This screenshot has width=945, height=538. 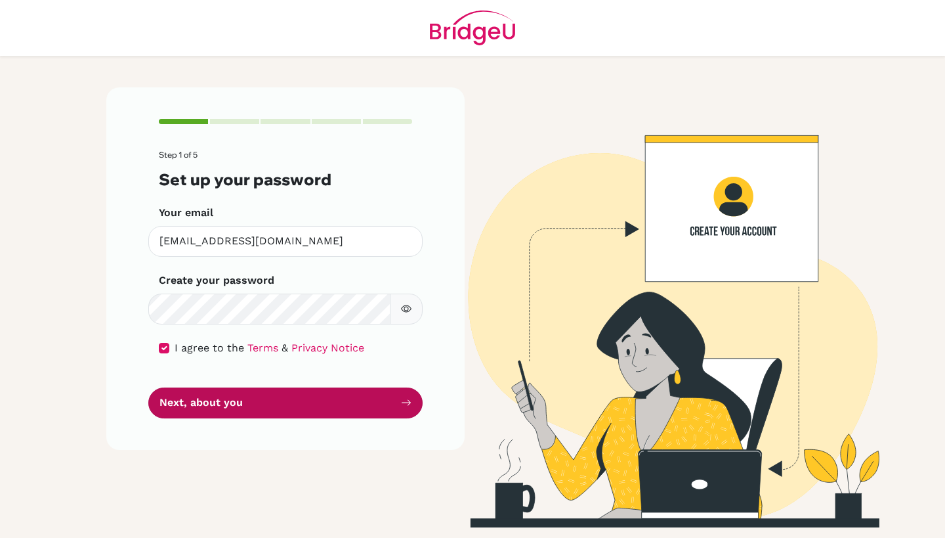 What do you see at coordinates (263, 347) in the screenshot?
I see `a: Terms` at bounding box center [263, 347].